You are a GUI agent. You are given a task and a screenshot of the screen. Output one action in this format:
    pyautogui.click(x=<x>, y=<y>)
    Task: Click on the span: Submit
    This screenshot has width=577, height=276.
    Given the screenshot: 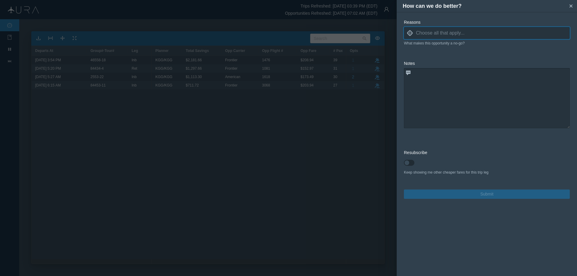 What is the action you would take?
    pyautogui.click(x=487, y=194)
    